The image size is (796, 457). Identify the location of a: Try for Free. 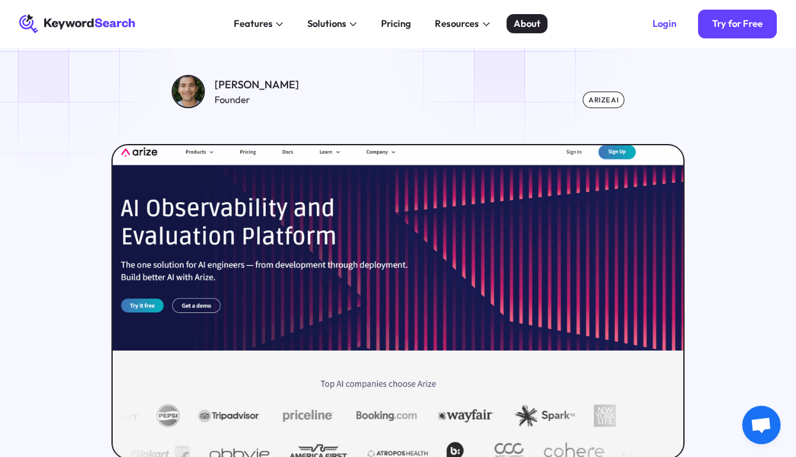
(738, 24).